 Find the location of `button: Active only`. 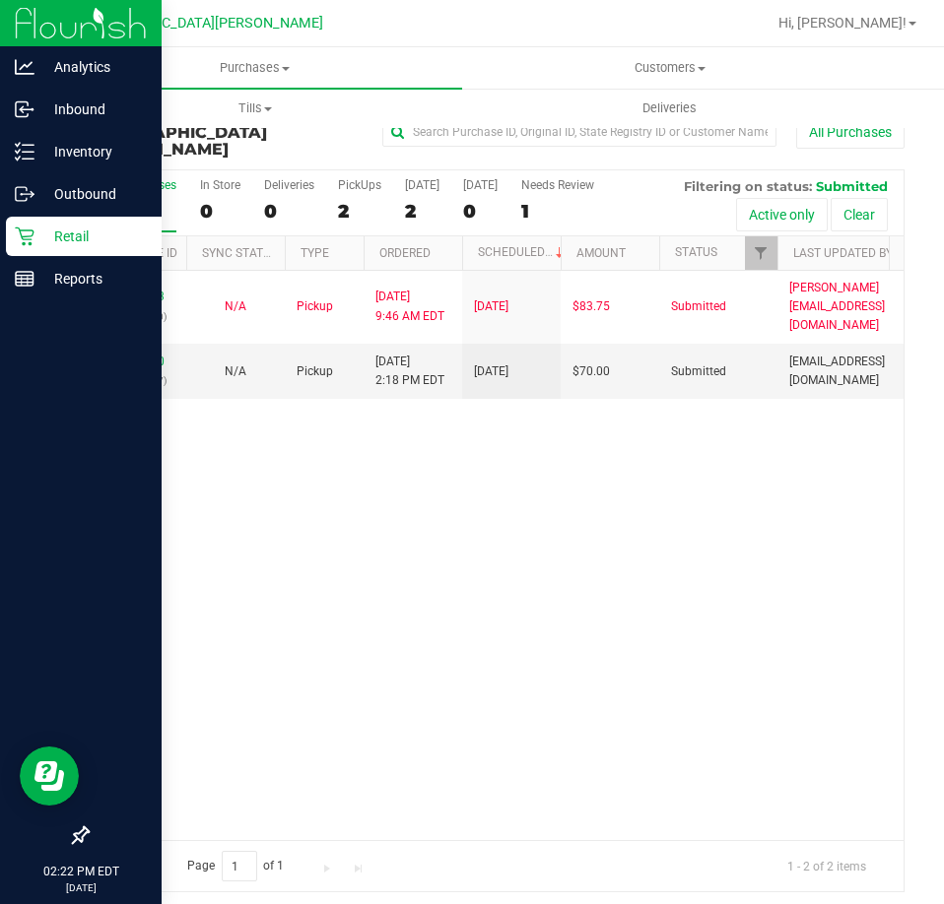

button: Active only is located at coordinates (781, 215).